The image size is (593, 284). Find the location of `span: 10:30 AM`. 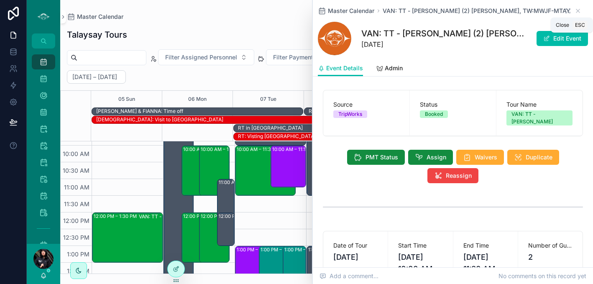

span: 10:30 AM is located at coordinates (76, 170).